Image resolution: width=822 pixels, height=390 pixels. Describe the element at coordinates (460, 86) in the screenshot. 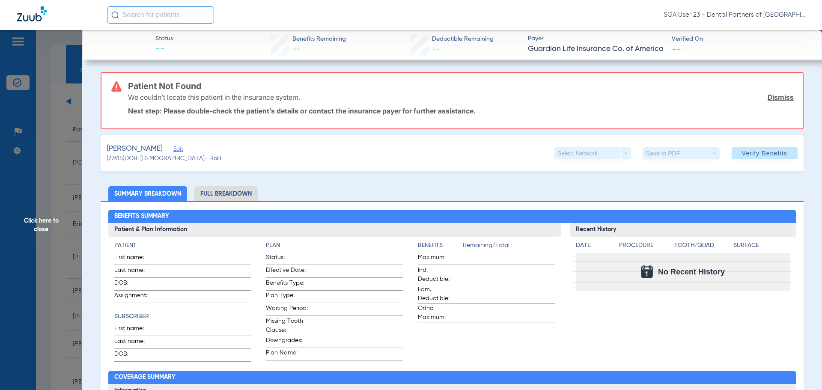

I see `h3: Patient Not Found` at that location.